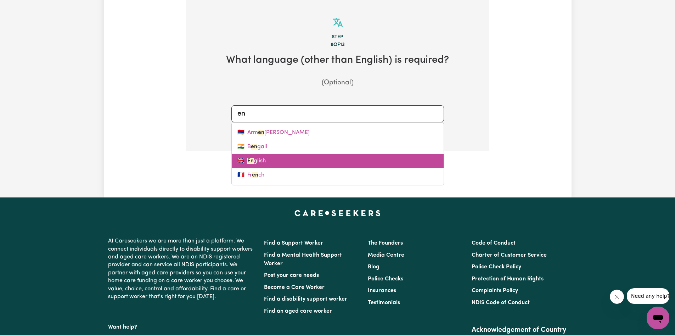 Image resolution: width=675 pixels, height=335 pixels. What do you see at coordinates (250, 161) in the screenshot?
I see `mark: En` at bounding box center [250, 161].